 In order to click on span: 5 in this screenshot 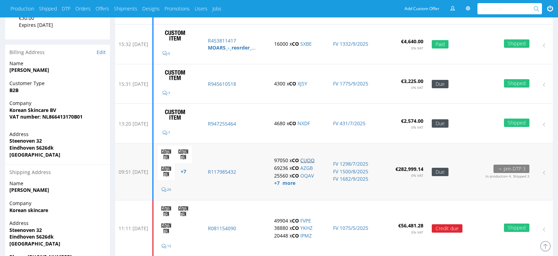, I will do `click(169, 53)`.